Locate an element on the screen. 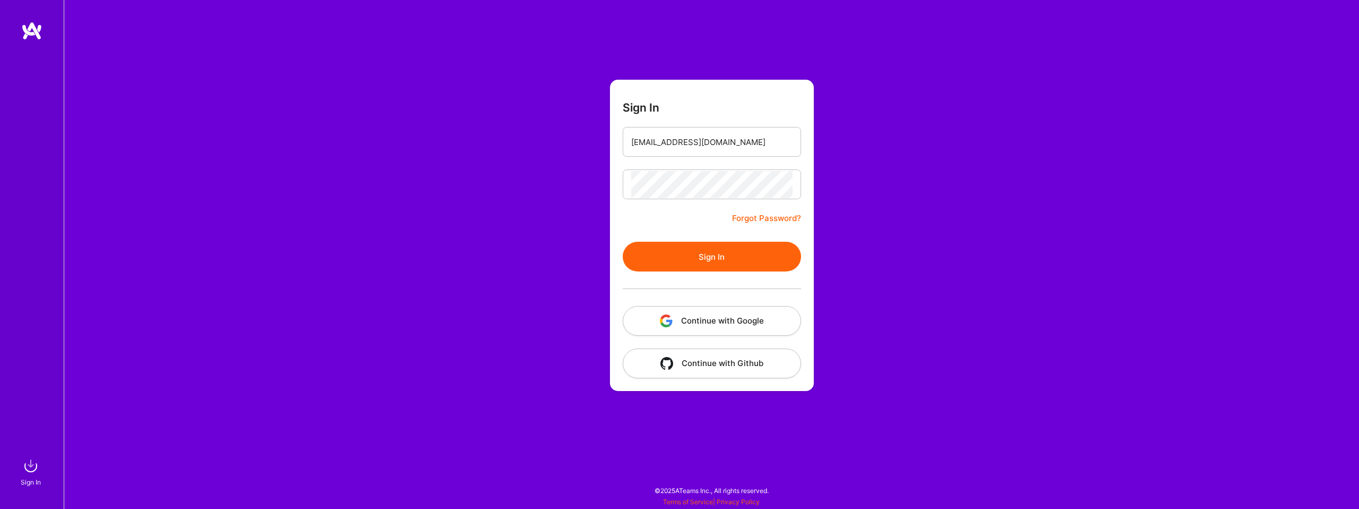  div: © 2025 ATeams Inc., All rights reserved. is located at coordinates (712, 490).